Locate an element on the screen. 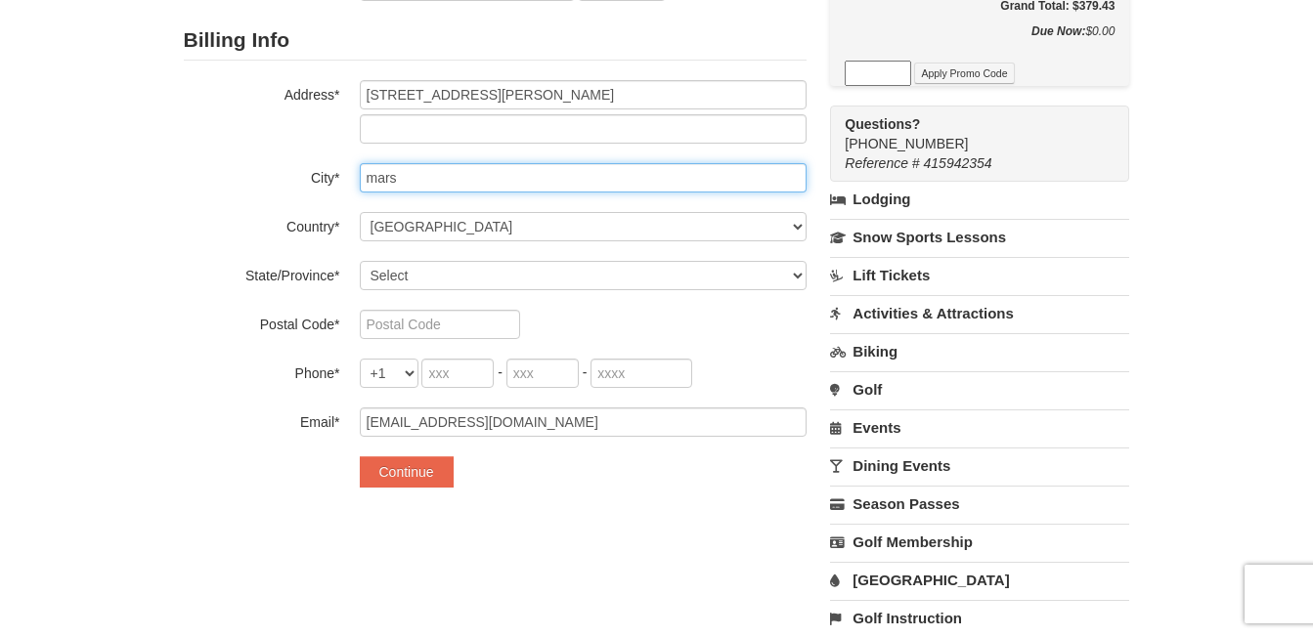 The image size is (1313, 637). button: Continue is located at coordinates (407, 472).